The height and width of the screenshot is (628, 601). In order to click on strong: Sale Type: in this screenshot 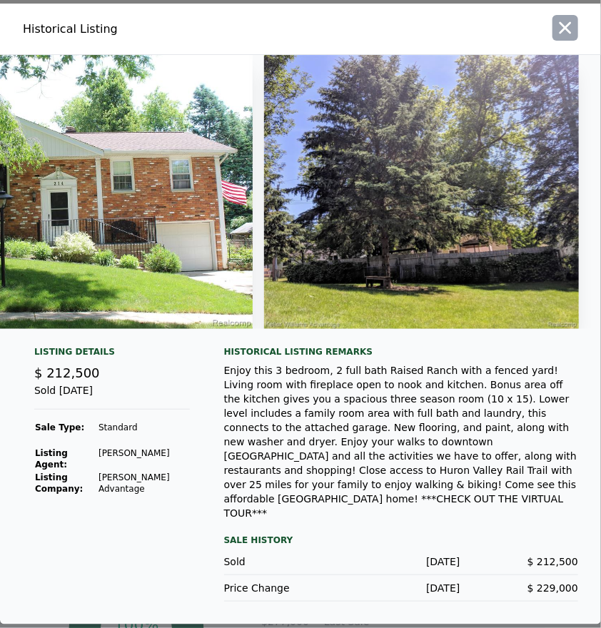, I will do `click(59, 428)`.